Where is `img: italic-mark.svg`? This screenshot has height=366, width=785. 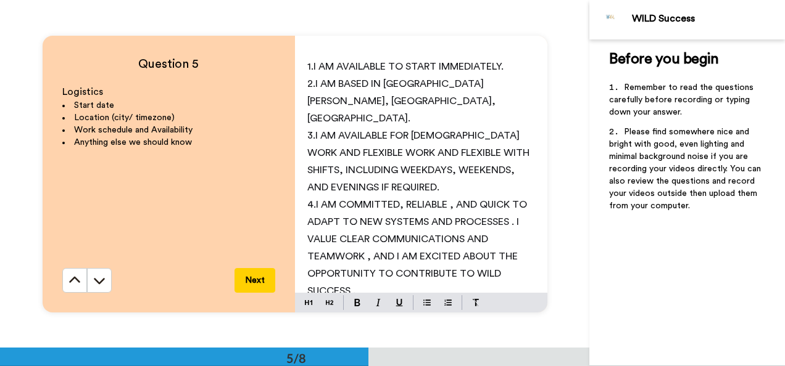
img: italic-mark.svg is located at coordinates (378, 303).